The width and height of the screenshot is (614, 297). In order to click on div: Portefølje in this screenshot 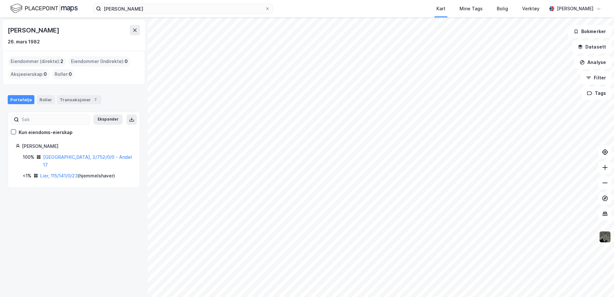, I will do `click(21, 100)`.